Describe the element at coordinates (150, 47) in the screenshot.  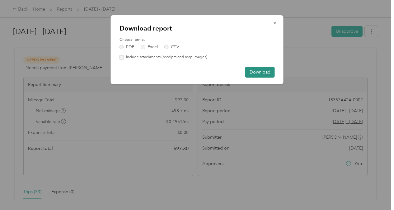
I see `label: Excel` at that location.